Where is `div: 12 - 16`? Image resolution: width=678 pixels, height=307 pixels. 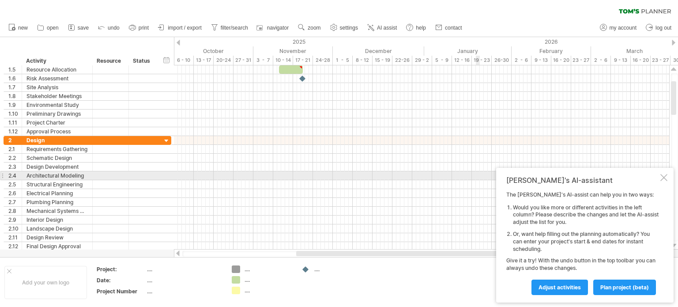
div: 12 - 16 is located at coordinates (462, 60).